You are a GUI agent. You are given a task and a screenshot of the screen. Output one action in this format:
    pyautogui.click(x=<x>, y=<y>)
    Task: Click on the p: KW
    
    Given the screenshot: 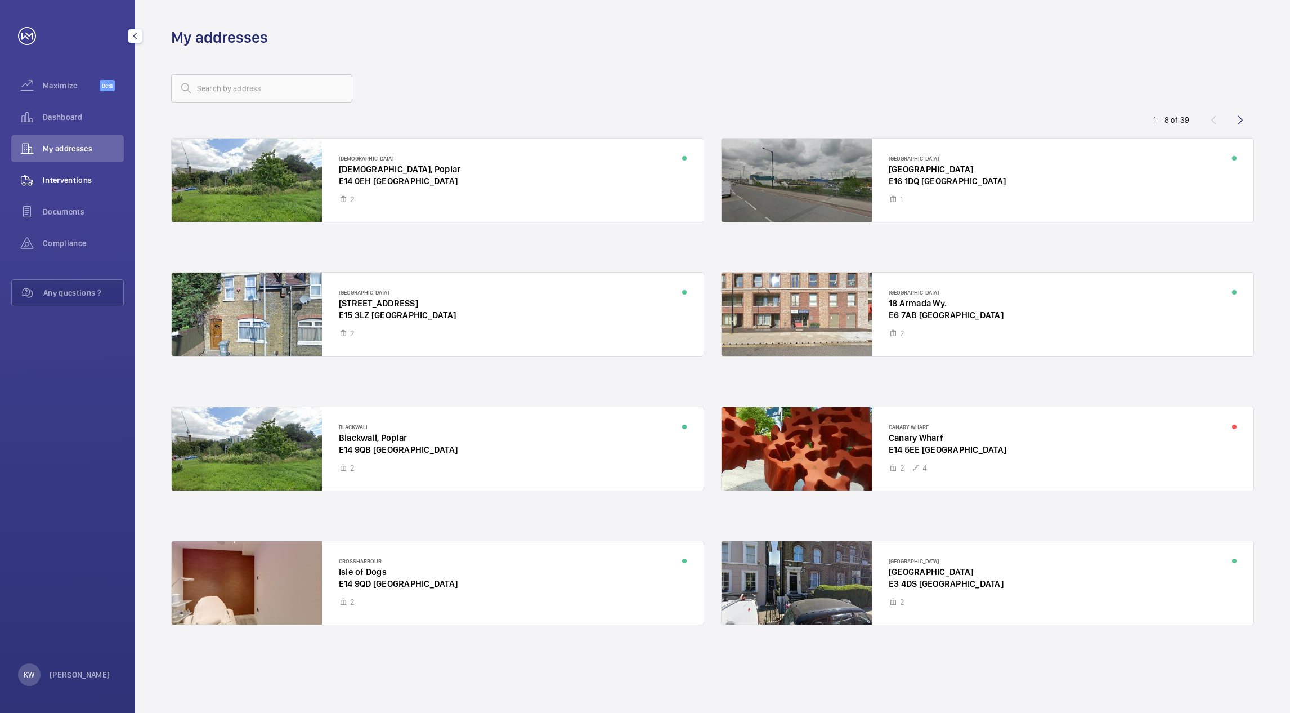 What is the action you would take?
    pyautogui.click(x=29, y=674)
    